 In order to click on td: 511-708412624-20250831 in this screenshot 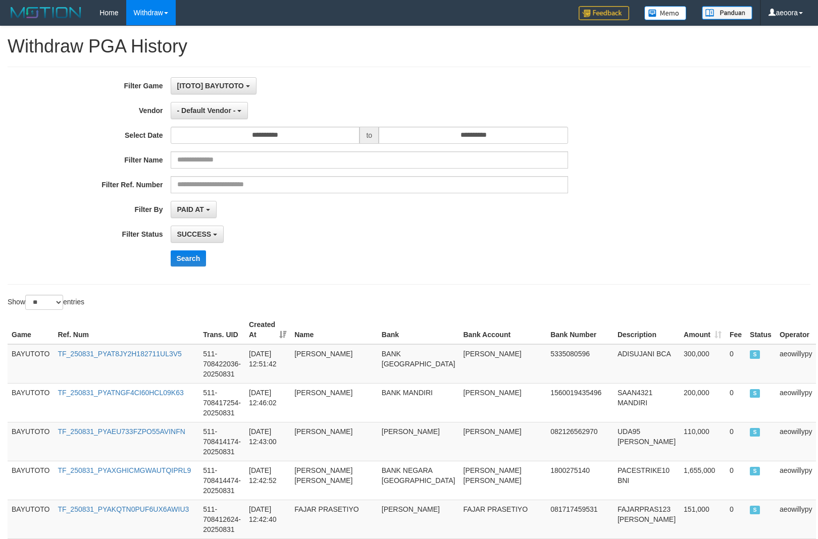, I will do `click(222, 519)`.